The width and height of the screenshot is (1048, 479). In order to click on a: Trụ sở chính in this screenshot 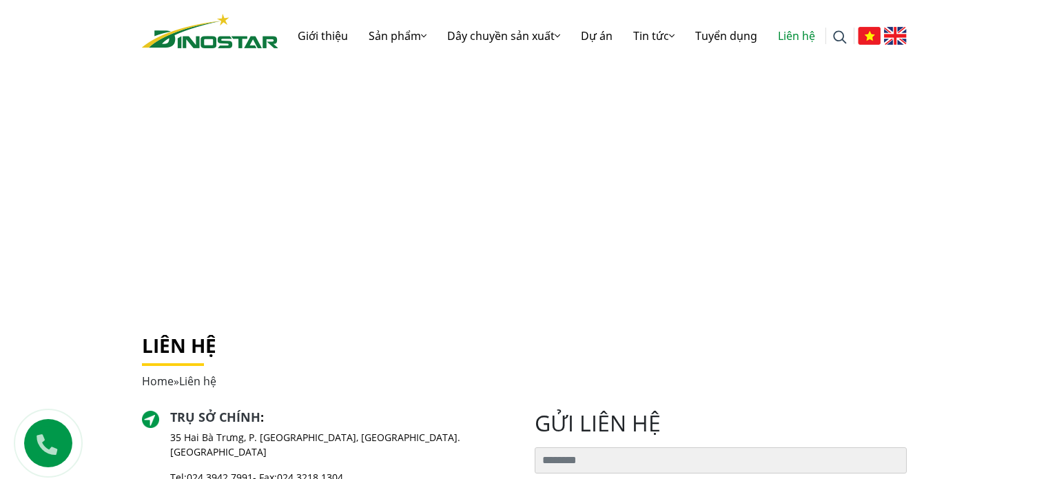, I will do `click(215, 417)`.